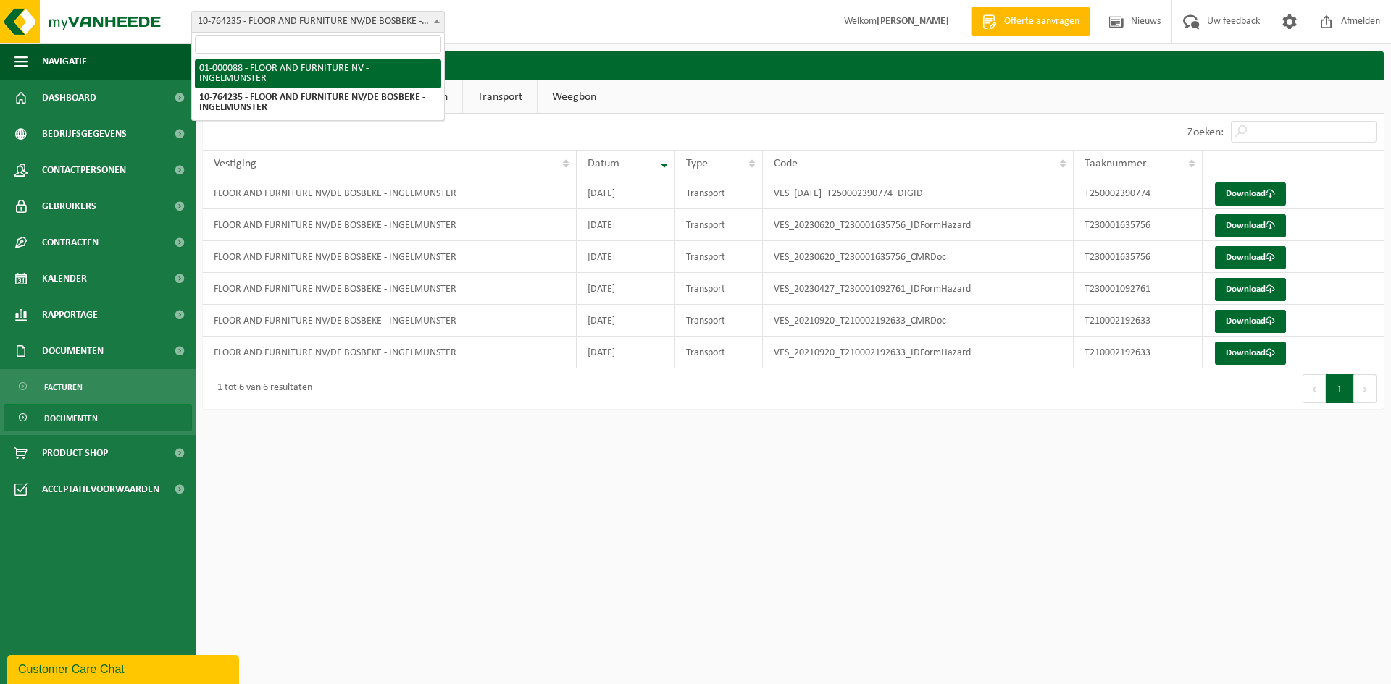  I want to click on span: Type, so click(697, 164).